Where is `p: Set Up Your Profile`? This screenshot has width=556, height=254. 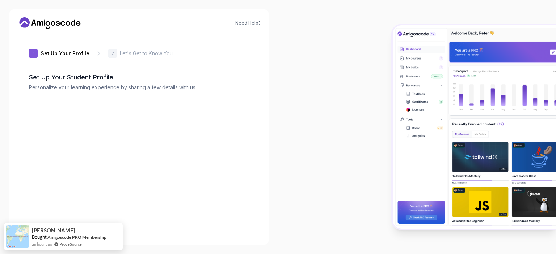 p: Set Up Your Profile is located at coordinates (65, 54).